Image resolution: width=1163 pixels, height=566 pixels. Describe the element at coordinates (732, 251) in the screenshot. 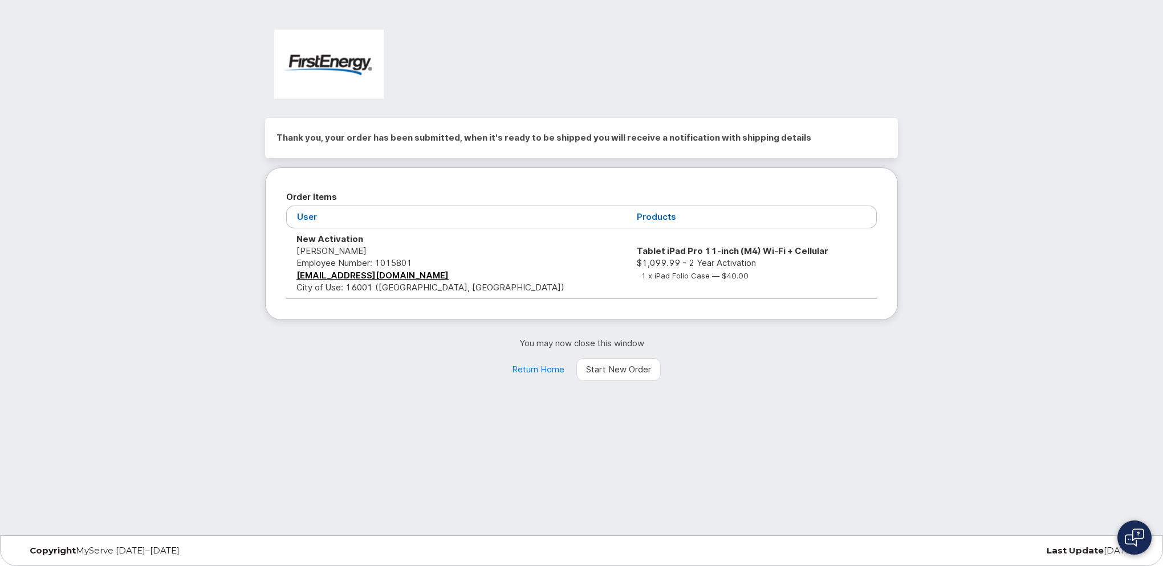

I see `strong: Tablet iPad Pro 11-inch (M4) Wi-Fi + Cellular` at that location.